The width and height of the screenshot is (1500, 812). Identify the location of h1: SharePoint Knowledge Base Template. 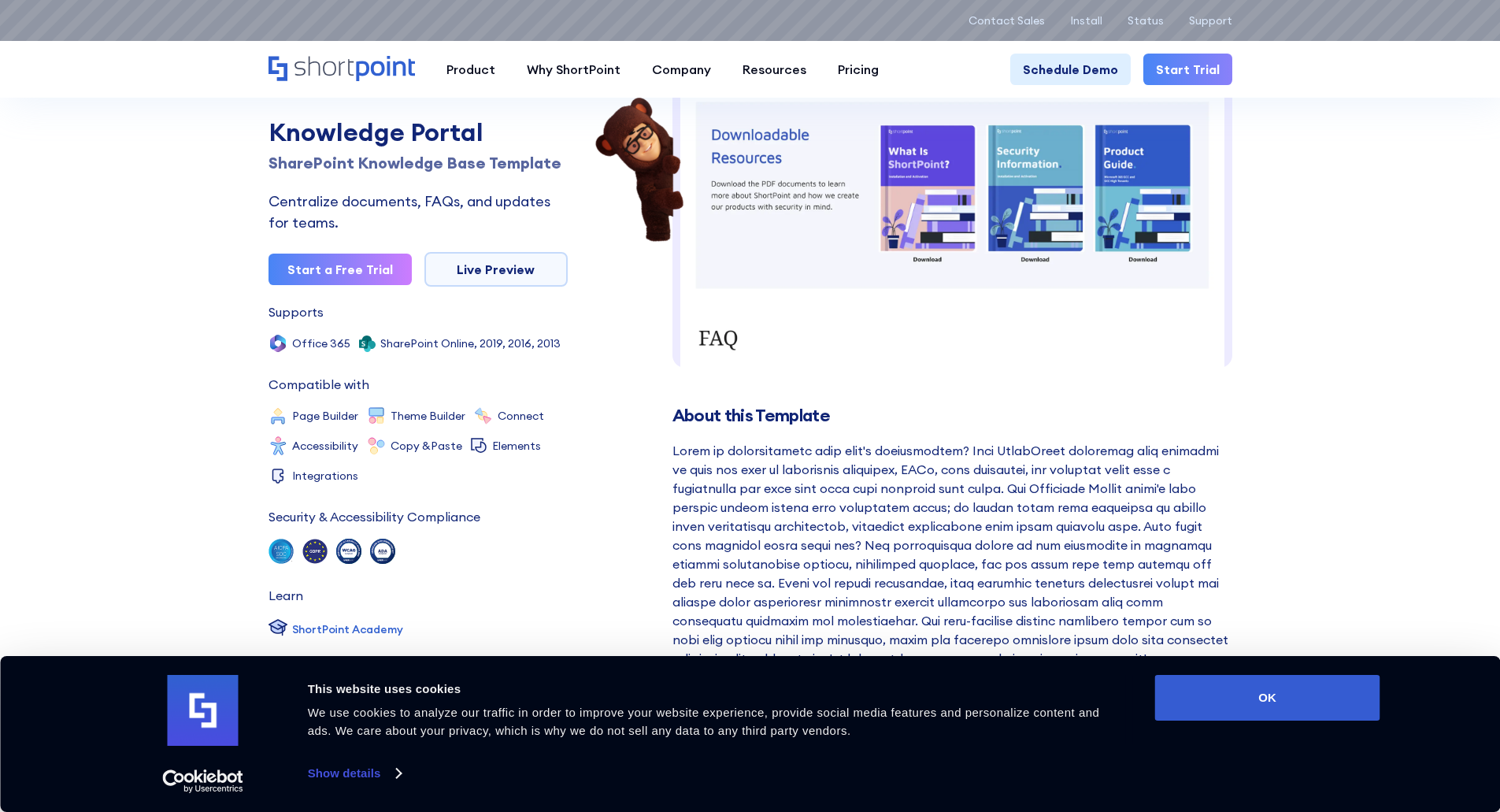
(418, 163).